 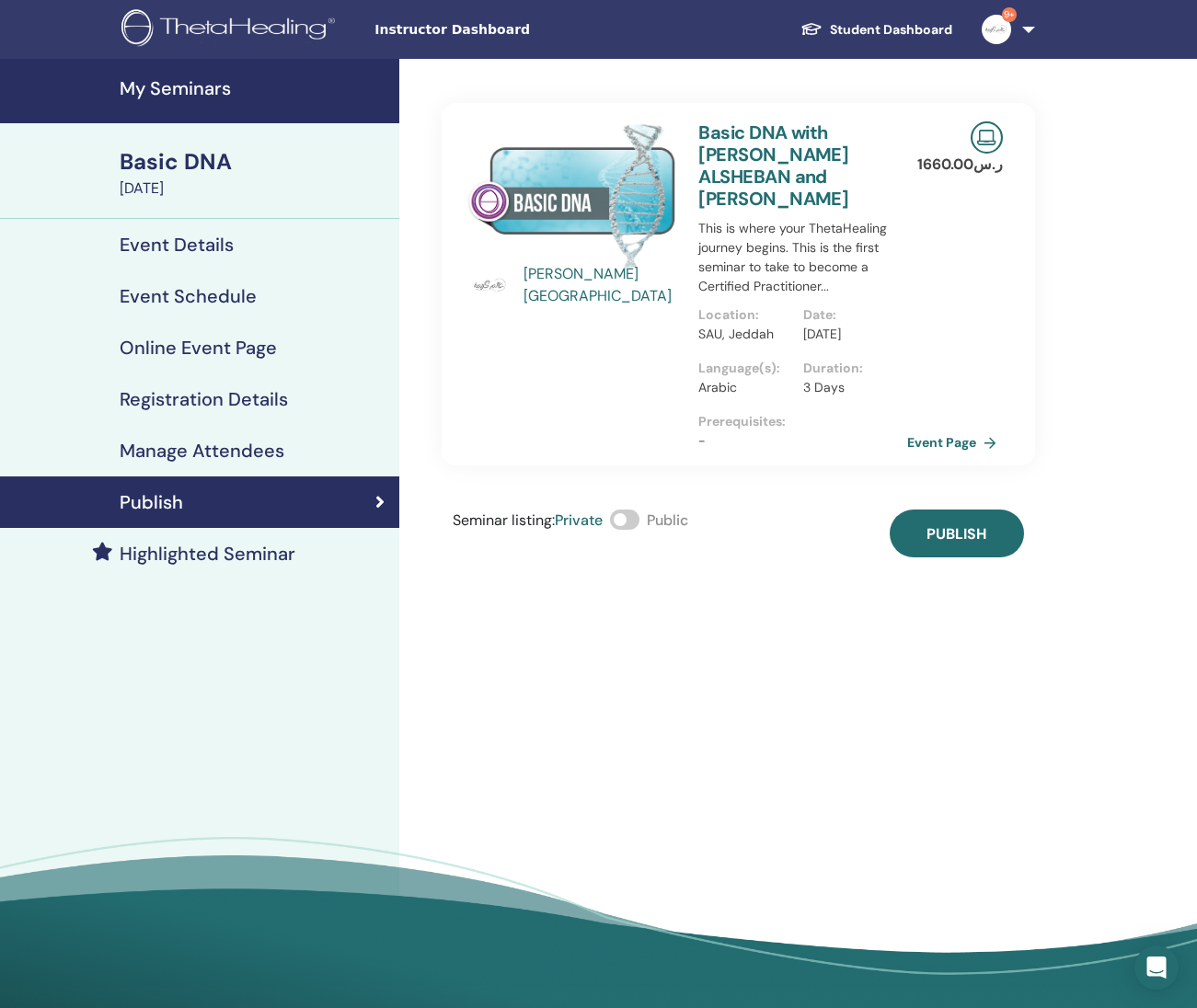 I want to click on span: Seminar listing :, so click(x=504, y=520).